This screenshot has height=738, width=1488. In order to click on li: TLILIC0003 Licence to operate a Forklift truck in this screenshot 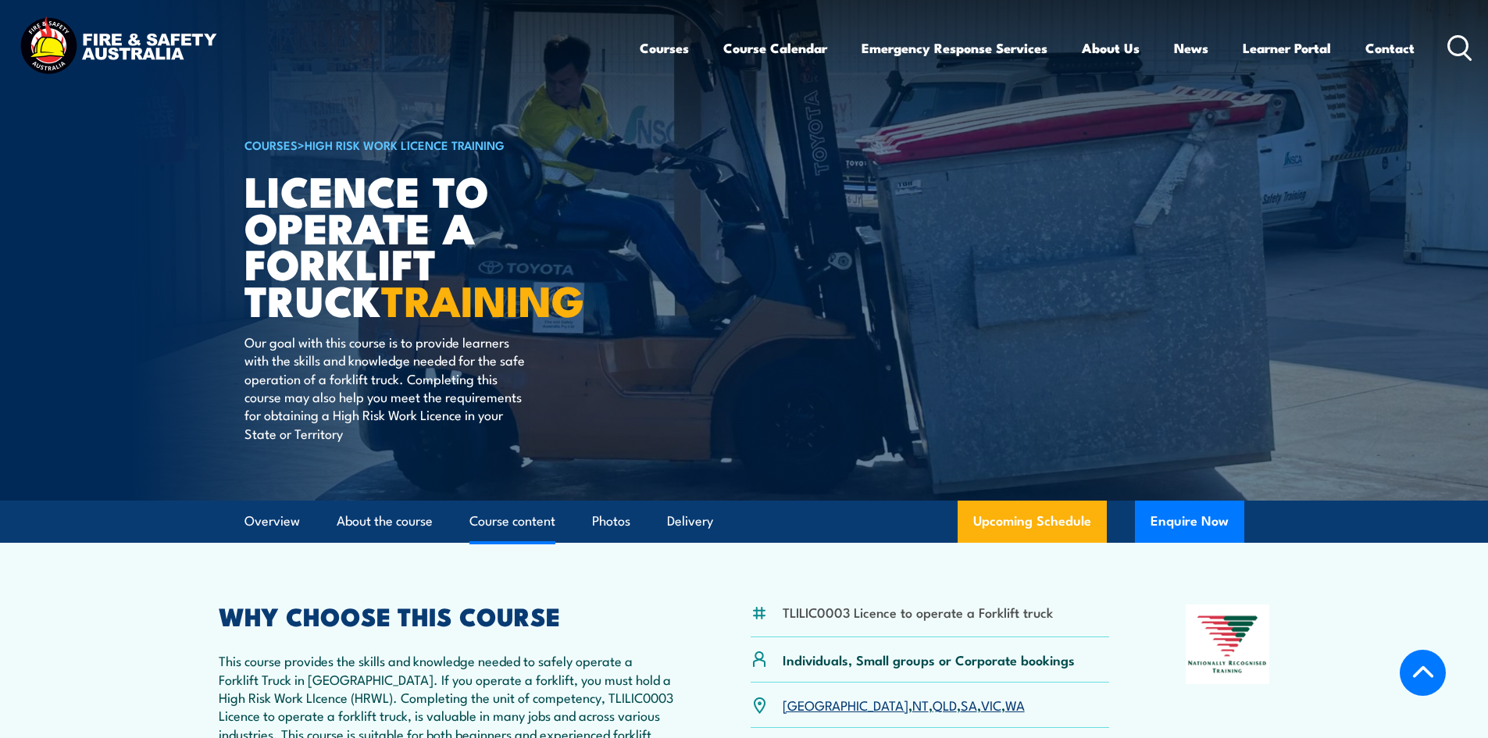, I will do `click(918, 612)`.